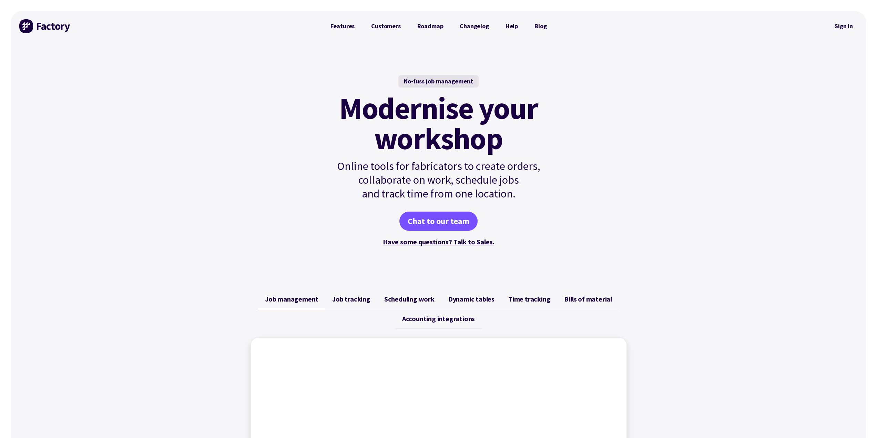 This screenshot has width=877, height=438. What do you see at coordinates (474, 26) in the screenshot?
I see `a: Changelog` at bounding box center [474, 26].